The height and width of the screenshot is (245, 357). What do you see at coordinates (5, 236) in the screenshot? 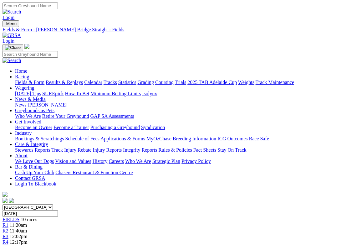
I see `span: R3` at bounding box center [5, 236].